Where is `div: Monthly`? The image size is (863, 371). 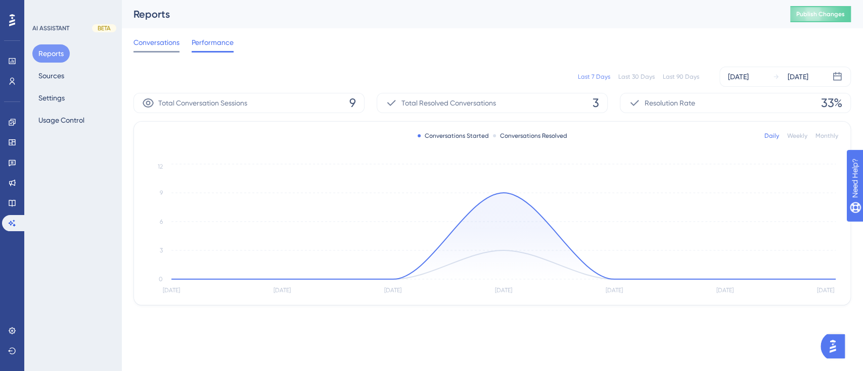 div: Monthly is located at coordinates (826, 136).